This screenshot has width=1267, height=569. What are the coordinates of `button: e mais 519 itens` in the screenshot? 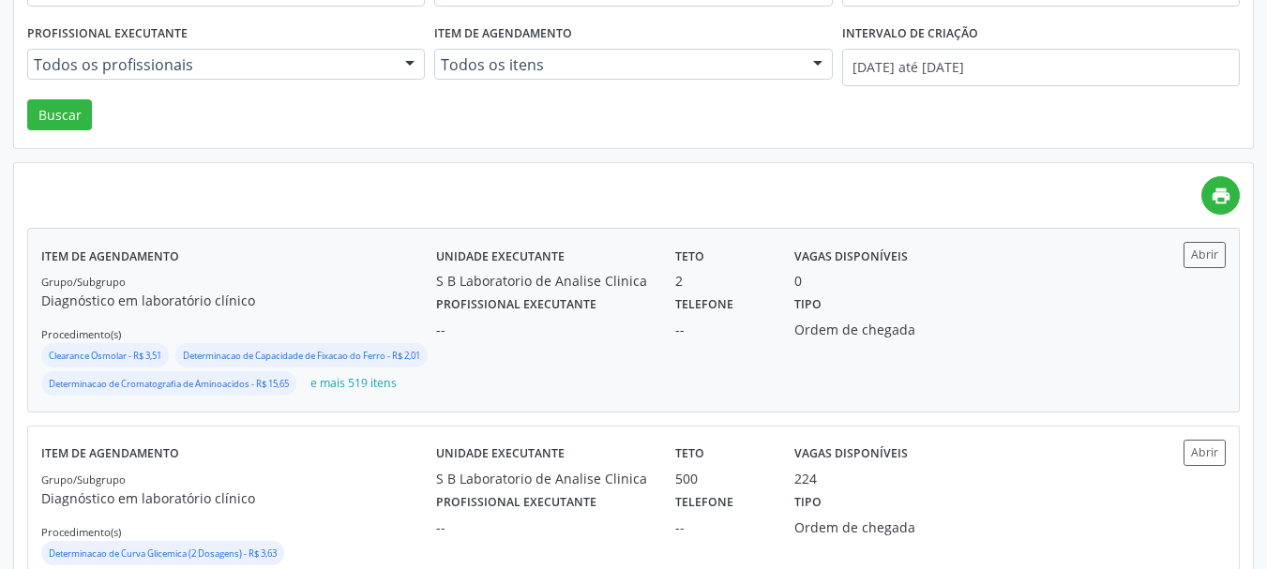 It's located at (354, 384).